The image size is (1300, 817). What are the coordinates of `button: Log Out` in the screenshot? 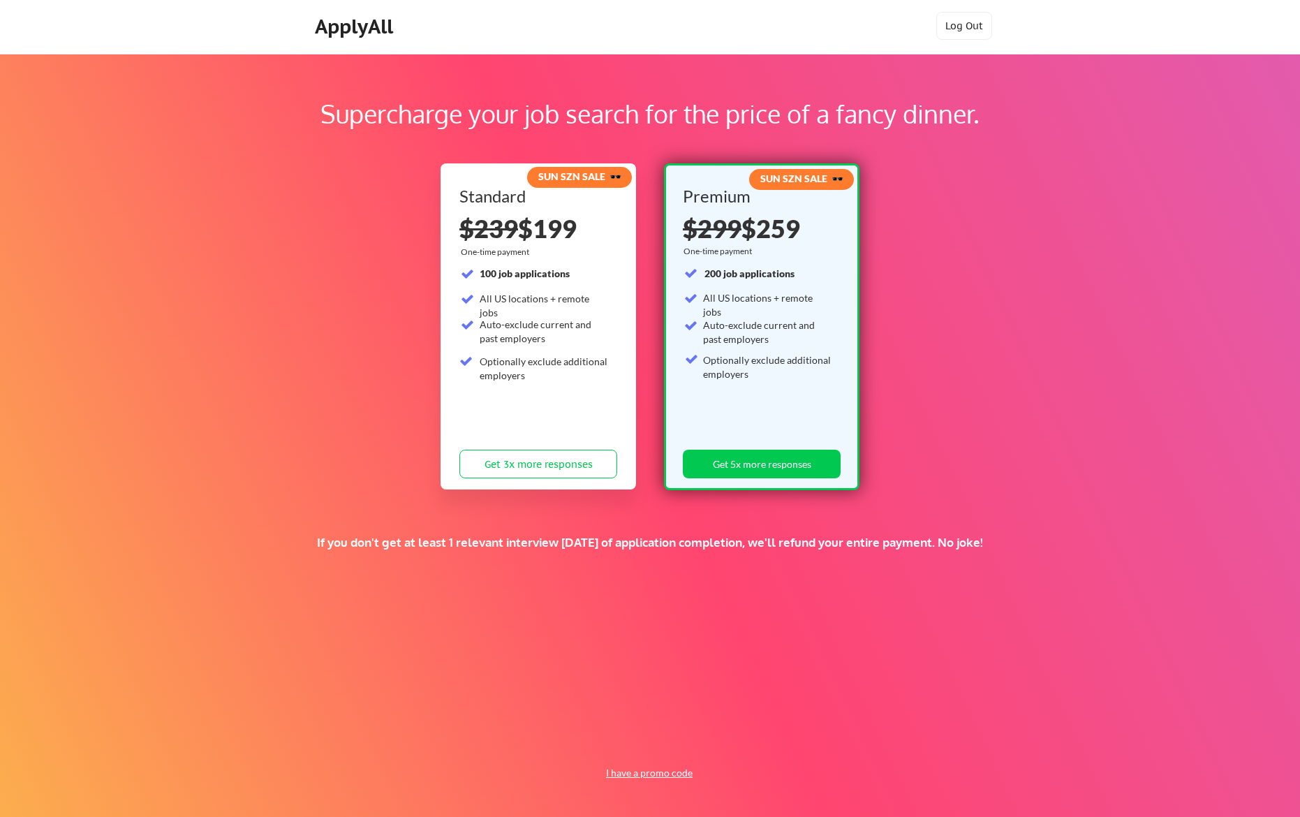 It's located at (964, 26).